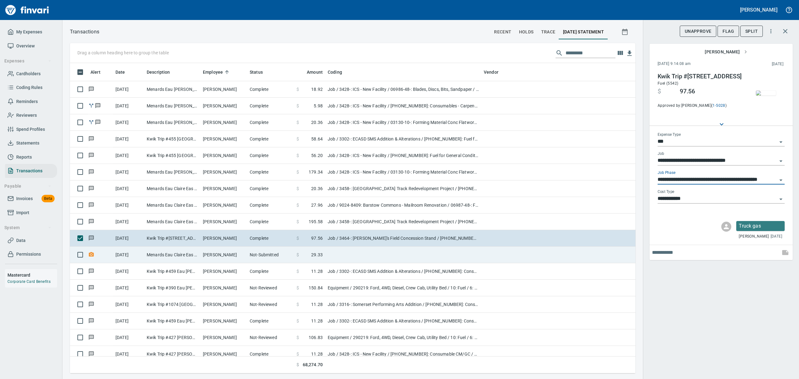 This screenshot has width=799, height=379. I want to click on td: Menards Eau Claire Eas Eau Claire WI, so click(172, 255).